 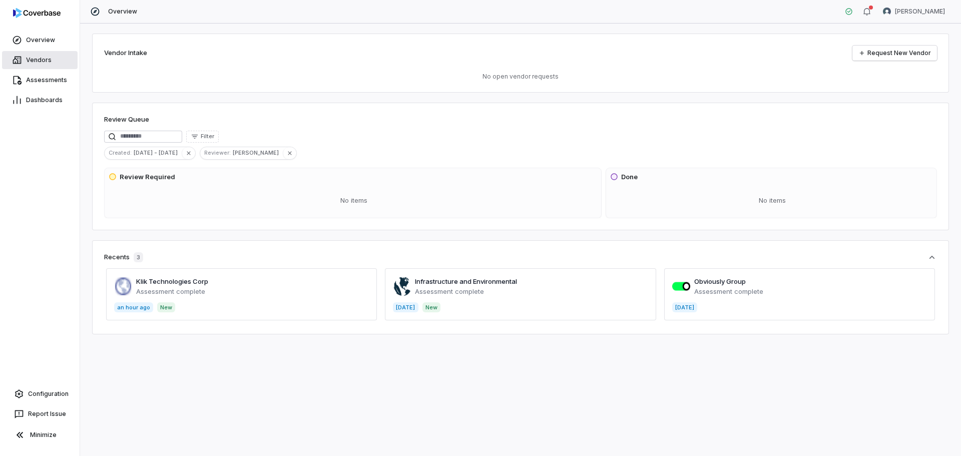 What do you see at coordinates (138, 257) in the screenshot?
I see `span: 3` at bounding box center [138, 257].